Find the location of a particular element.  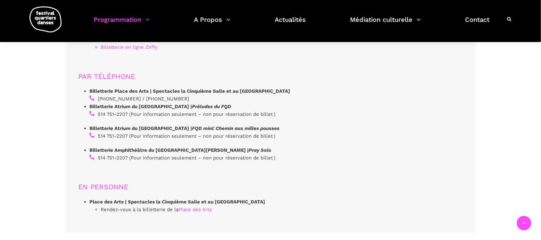

a: Médiation culturelle is located at coordinates (386, 23).